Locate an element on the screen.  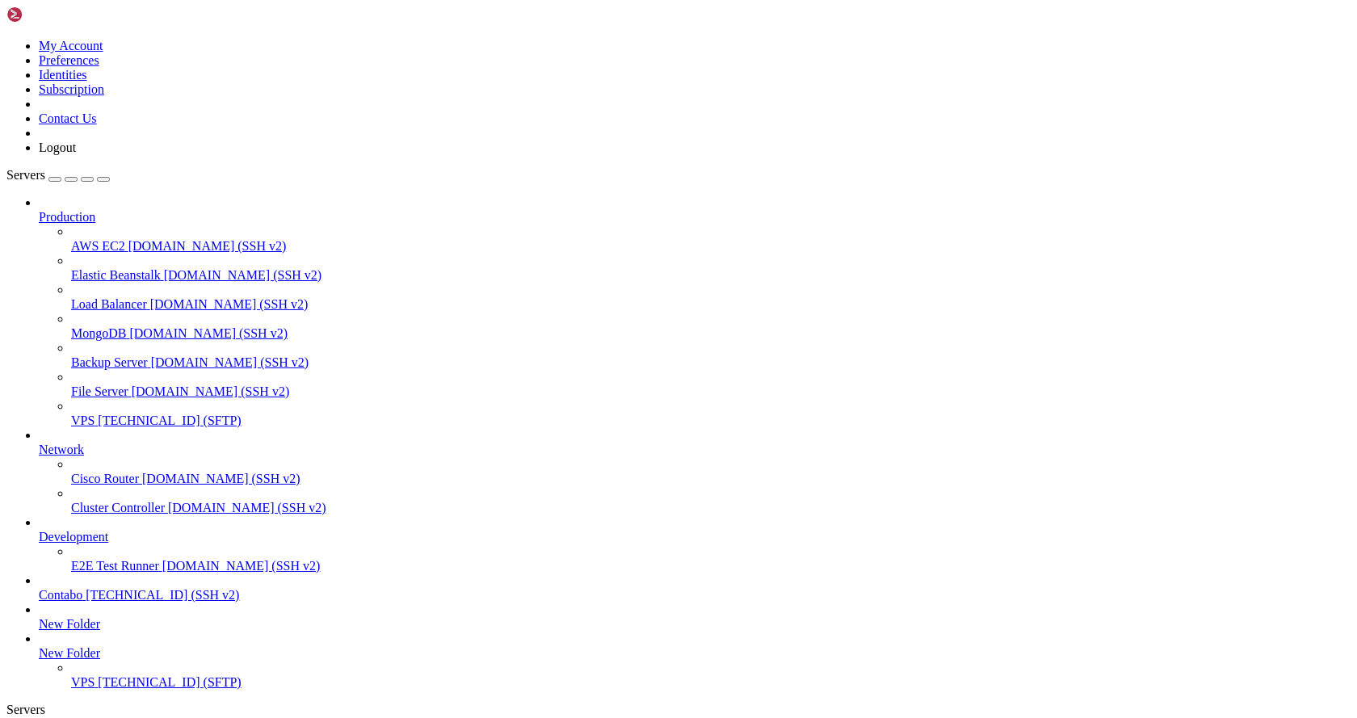
a: Identities is located at coordinates (63, 74).